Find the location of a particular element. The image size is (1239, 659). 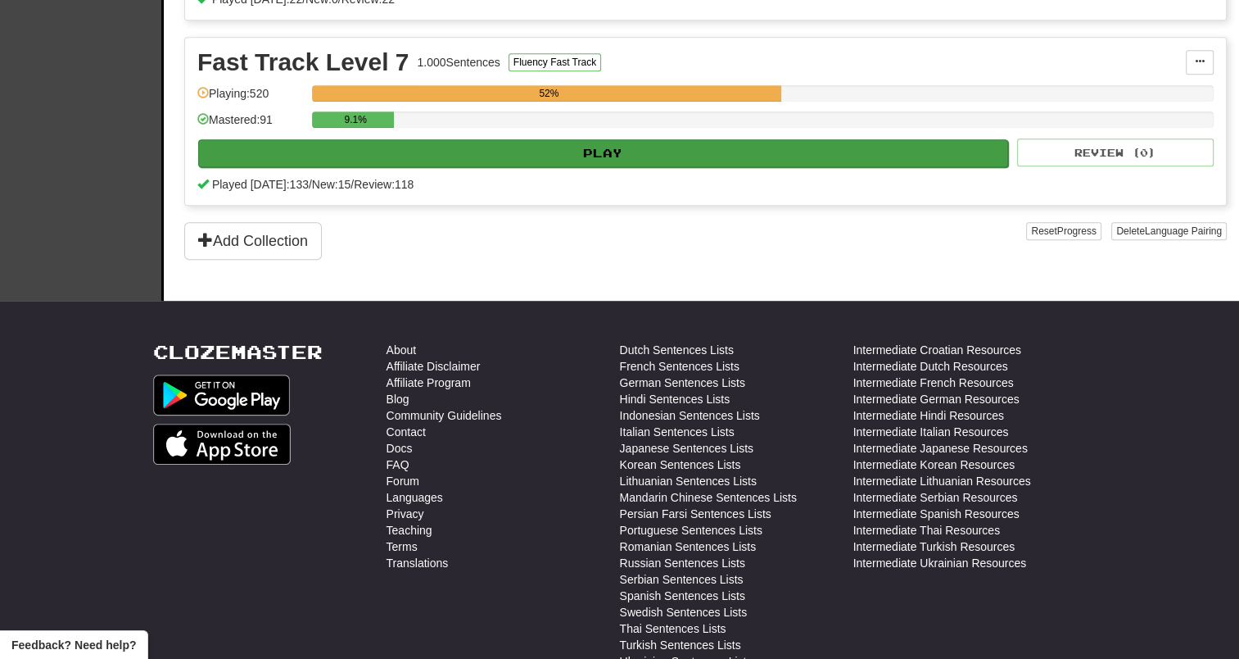

button: Fluency Fast Track is located at coordinates (555, 62).